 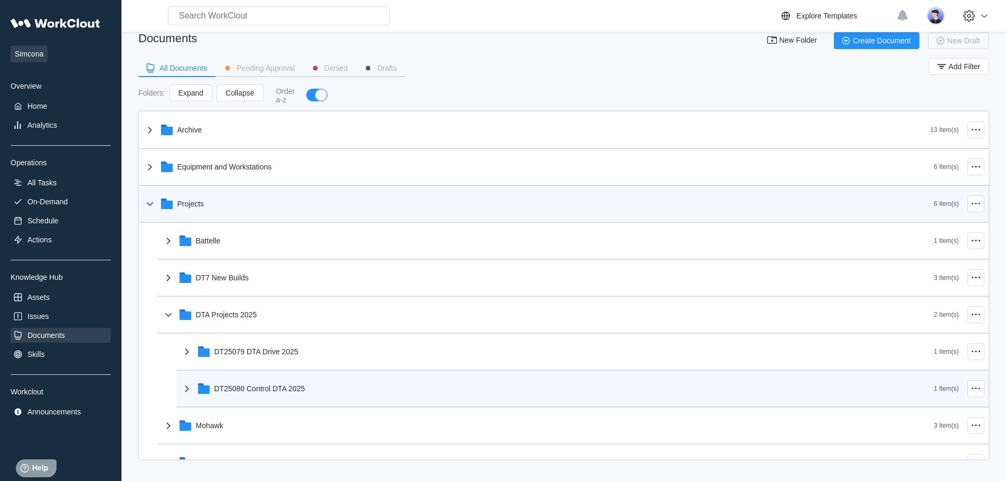 I want to click on div: 2 Item(s), so click(x=946, y=315).